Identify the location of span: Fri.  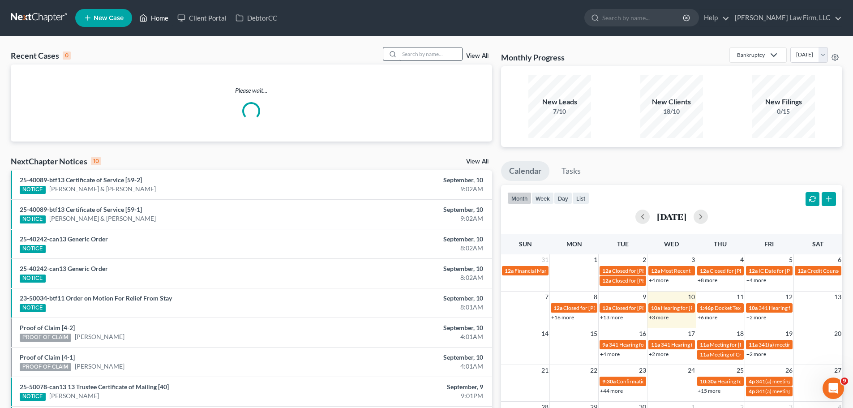
(769, 244).